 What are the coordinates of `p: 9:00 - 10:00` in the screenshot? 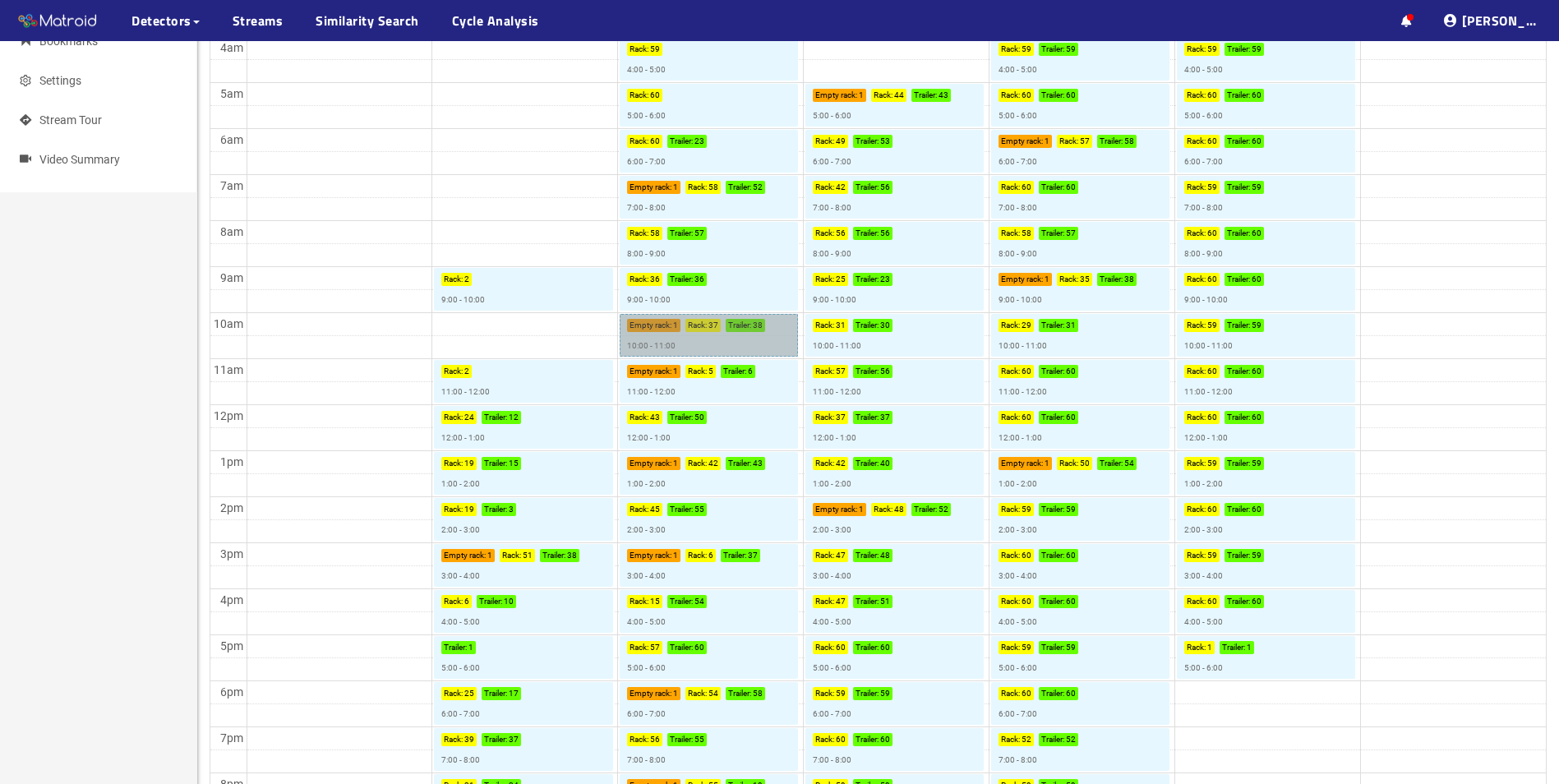 It's located at (1020, 300).